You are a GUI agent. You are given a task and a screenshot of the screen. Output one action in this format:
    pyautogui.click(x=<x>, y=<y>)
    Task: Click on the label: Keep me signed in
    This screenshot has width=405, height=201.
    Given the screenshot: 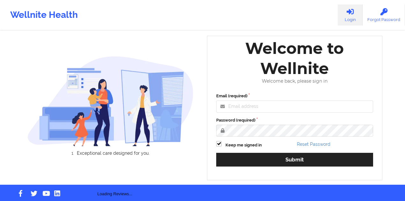 What is the action you would take?
    pyautogui.click(x=243, y=145)
    